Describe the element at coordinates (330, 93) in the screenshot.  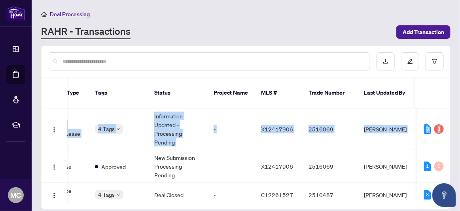
I see `th: Trade Number` at that location.